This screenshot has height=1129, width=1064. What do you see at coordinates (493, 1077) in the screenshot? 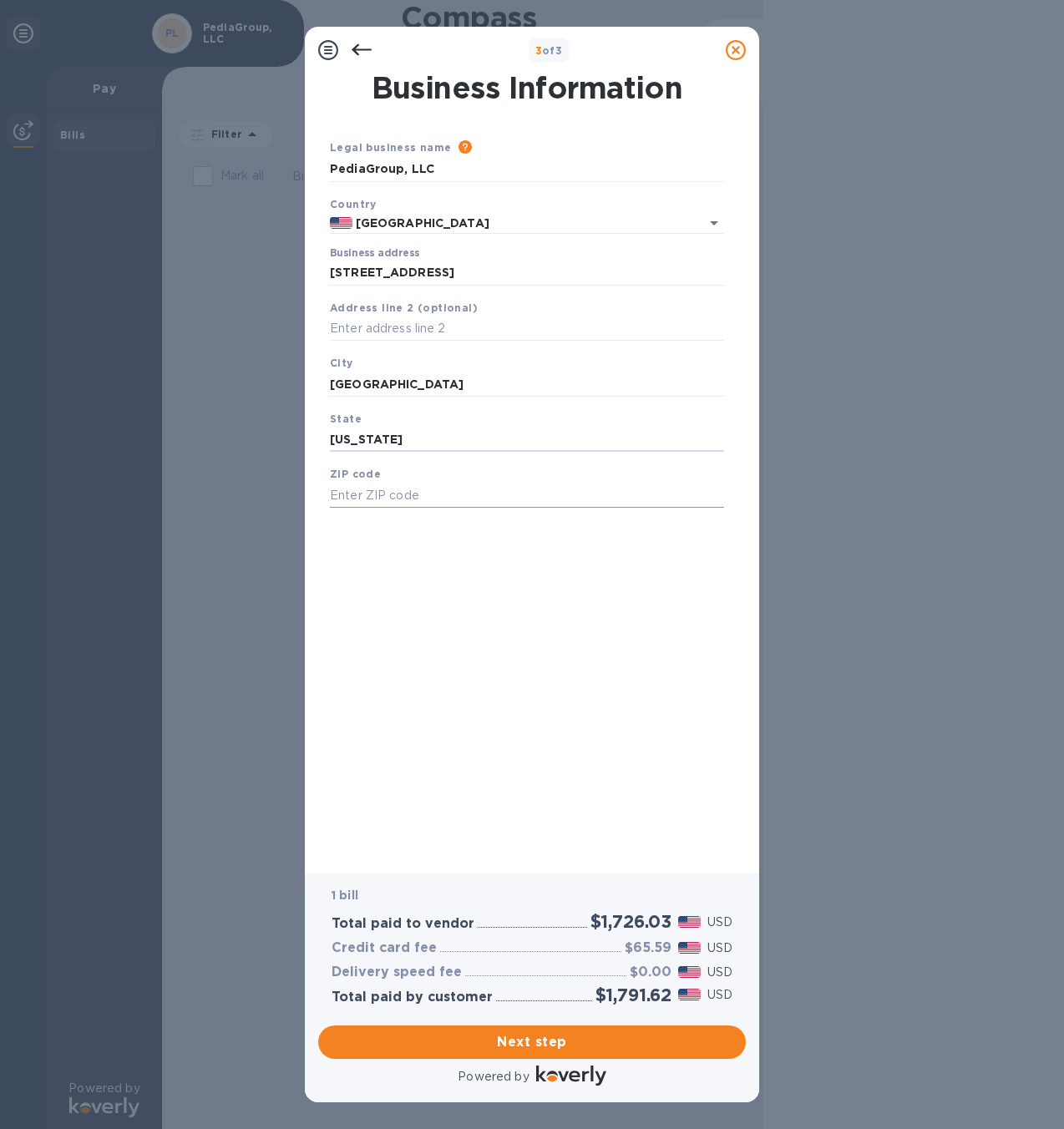
I see `p: Powered by` at bounding box center [493, 1077].